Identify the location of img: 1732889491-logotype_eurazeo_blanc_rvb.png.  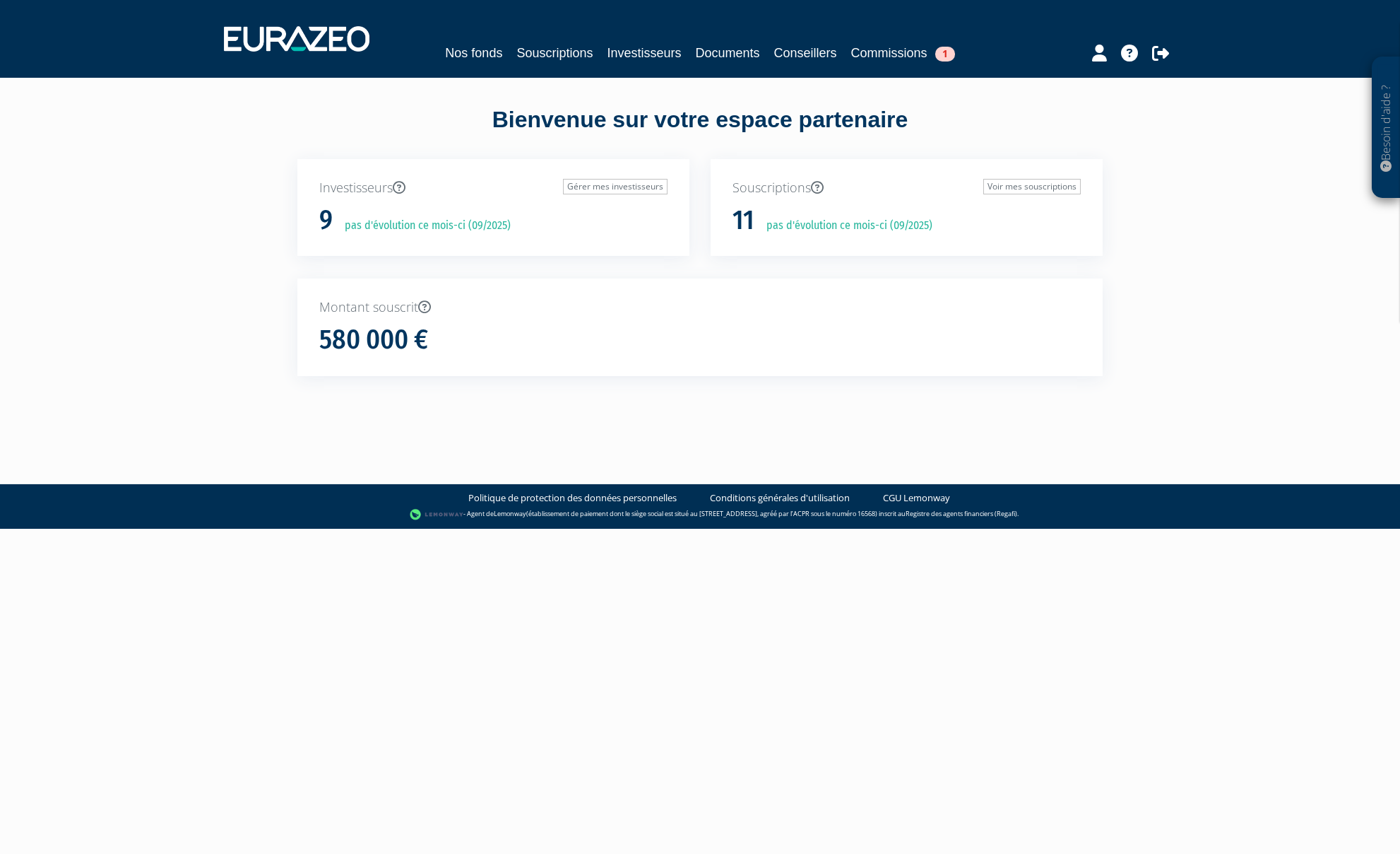
(297, 39).